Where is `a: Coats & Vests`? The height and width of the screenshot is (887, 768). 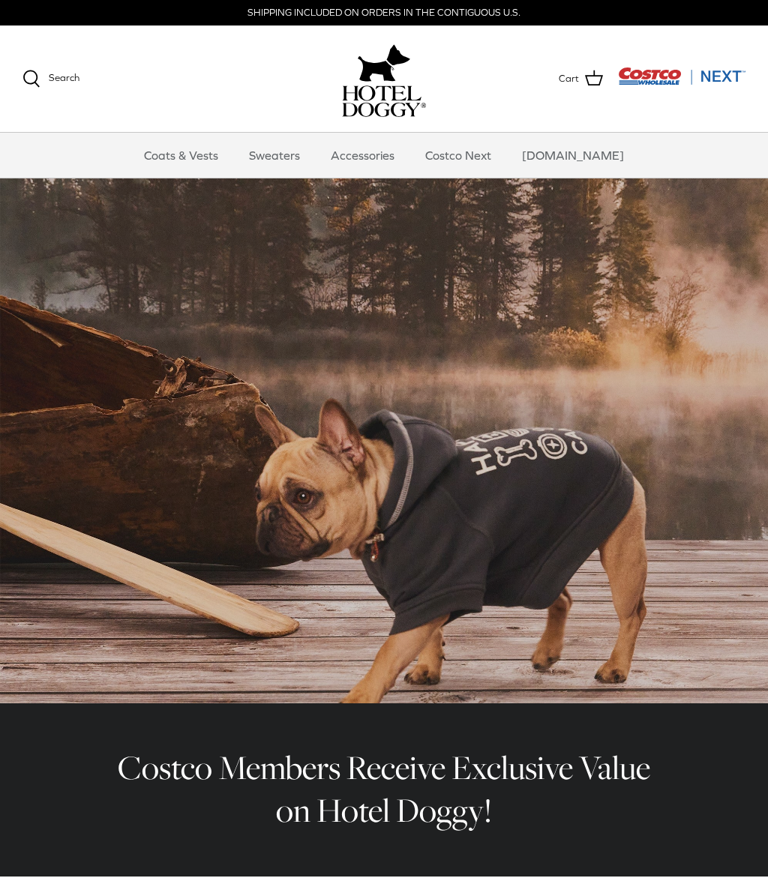
a: Coats & Vests is located at coordinates (181, 155).